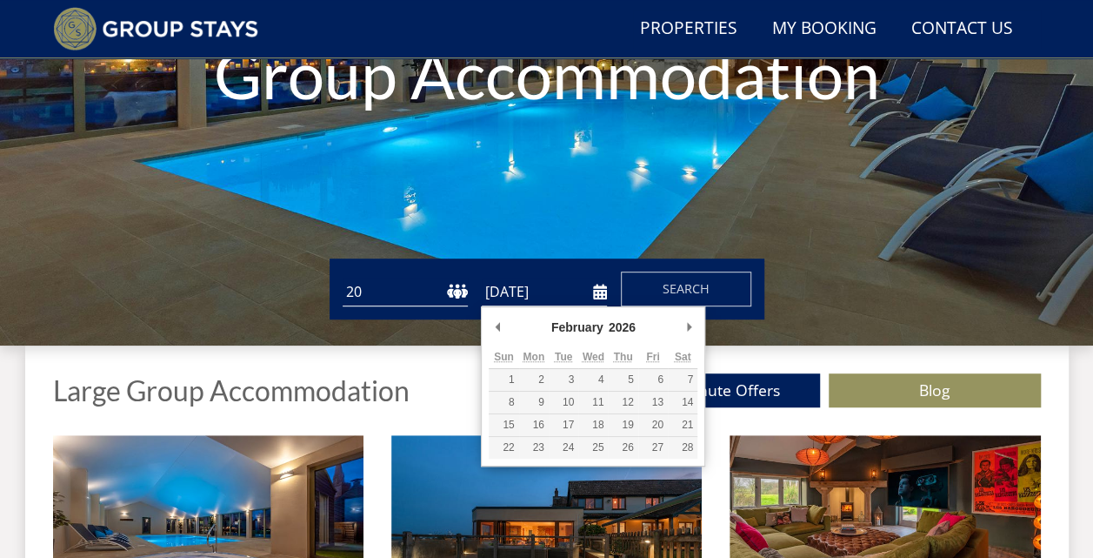 Image resolution: width=1093 pixels, height=558 pixels. Describe the element at coordinates (825, 29) in the screenshot. I see `a: My Booking` at that location.